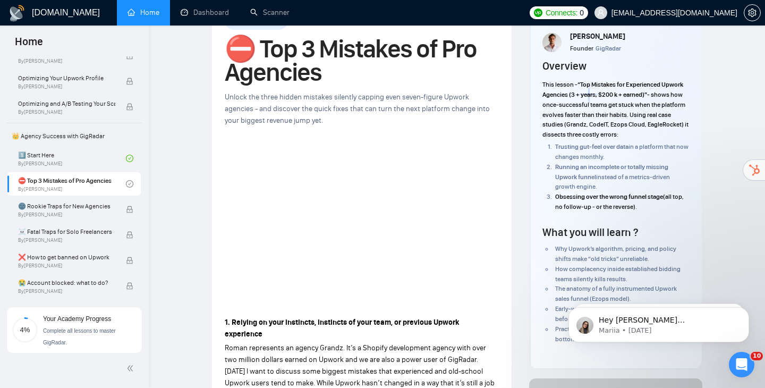  Describe the element at coordinates (564, 66) in the screenshot. I see `h4: Overview` at that location.